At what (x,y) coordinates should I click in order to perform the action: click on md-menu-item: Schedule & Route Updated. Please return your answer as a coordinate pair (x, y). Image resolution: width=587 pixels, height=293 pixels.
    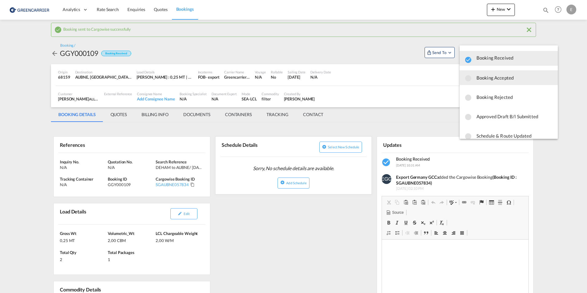
    Looking at the image, I should click on (509, 136).